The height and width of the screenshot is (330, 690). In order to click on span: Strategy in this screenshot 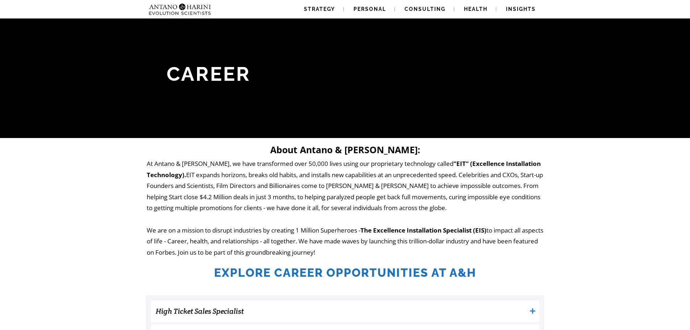, I will do `click(319, 9)`.